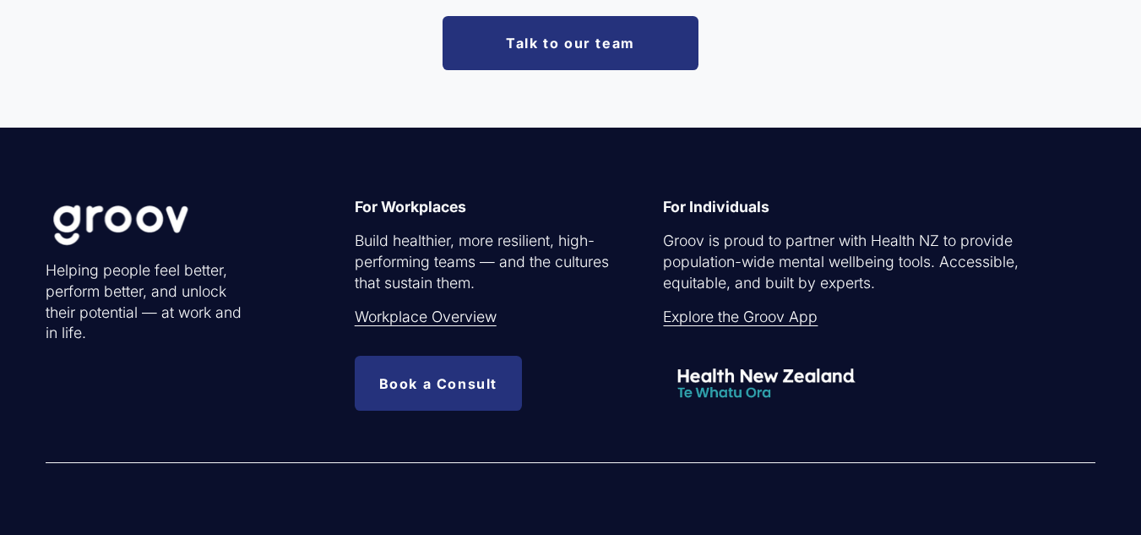 This screenshot has width=1141, height=535. I want to click on strong: For Workplaces, so click(411, 206).